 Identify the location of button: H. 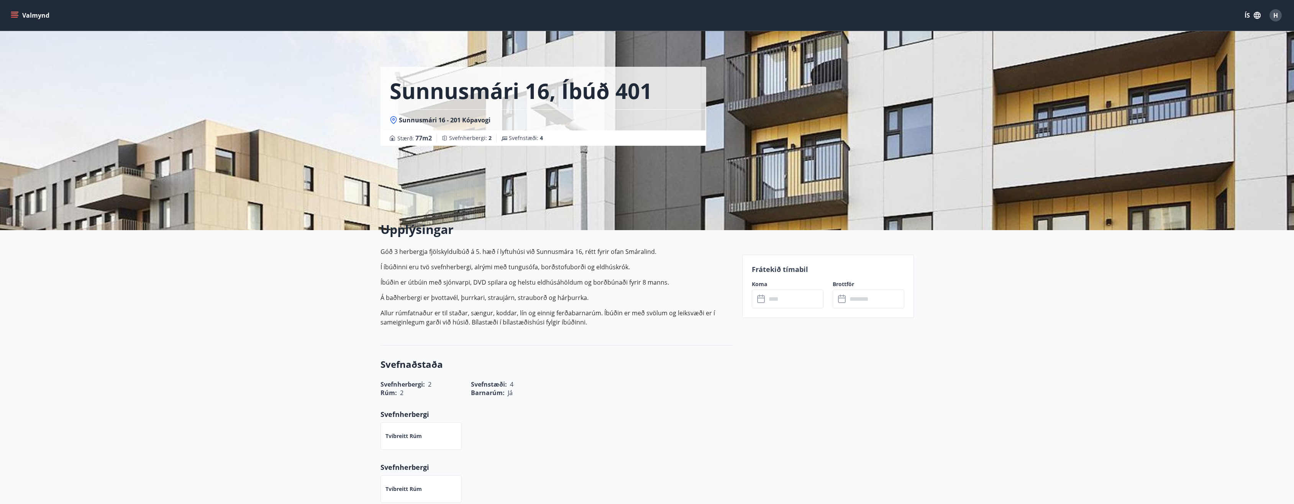
(1276, 15).